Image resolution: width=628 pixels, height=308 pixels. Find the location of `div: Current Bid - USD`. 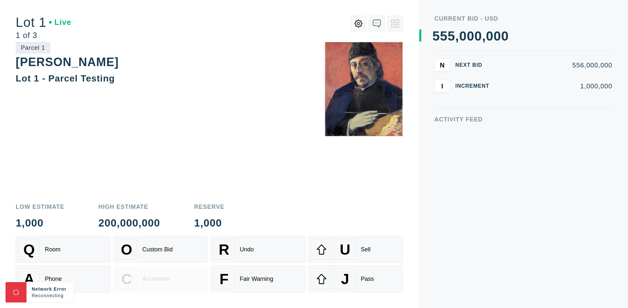

div: Current Bid - USD is located at coordinates (523, 19).